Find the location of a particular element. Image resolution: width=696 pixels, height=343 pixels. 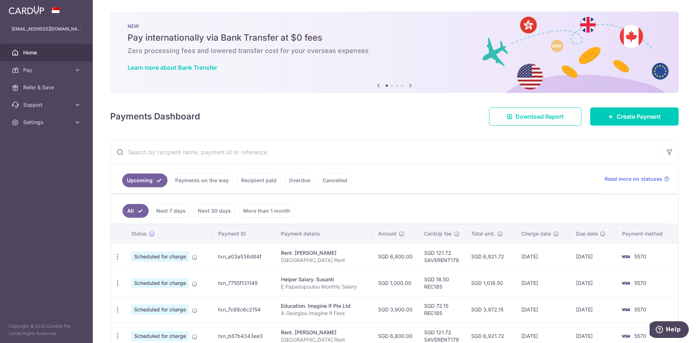

span: Due date is located at coordinates (587, 234).